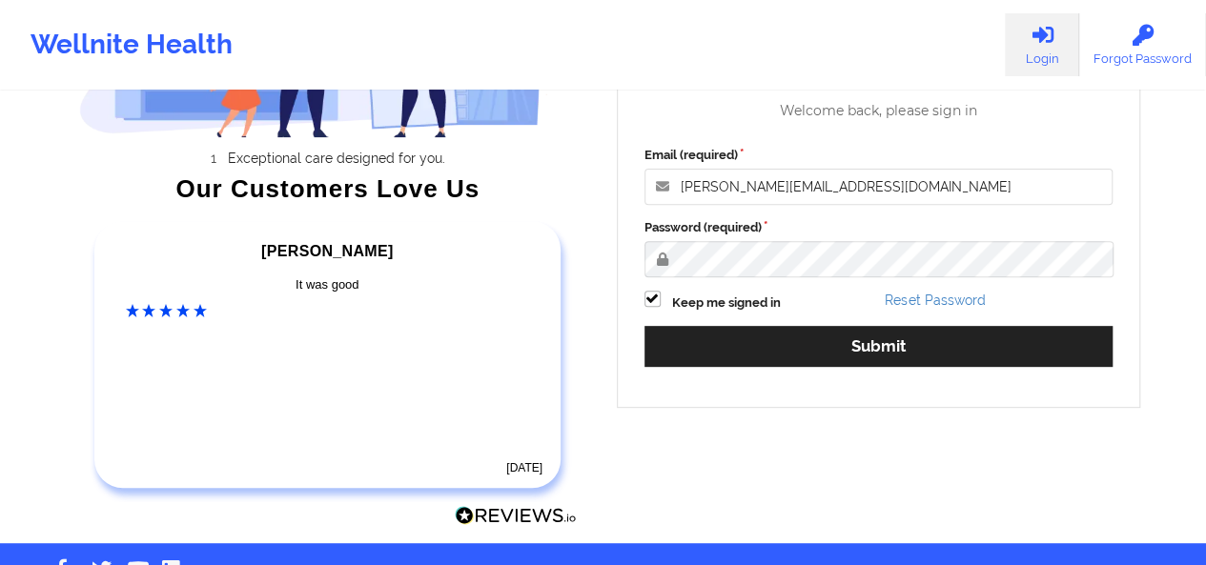 This screenshot has height=565, width=1206. What do you see at coordinates (934, 300) in the screenshot?
I see `a: Reset Password` at bounding box center [934, 300].